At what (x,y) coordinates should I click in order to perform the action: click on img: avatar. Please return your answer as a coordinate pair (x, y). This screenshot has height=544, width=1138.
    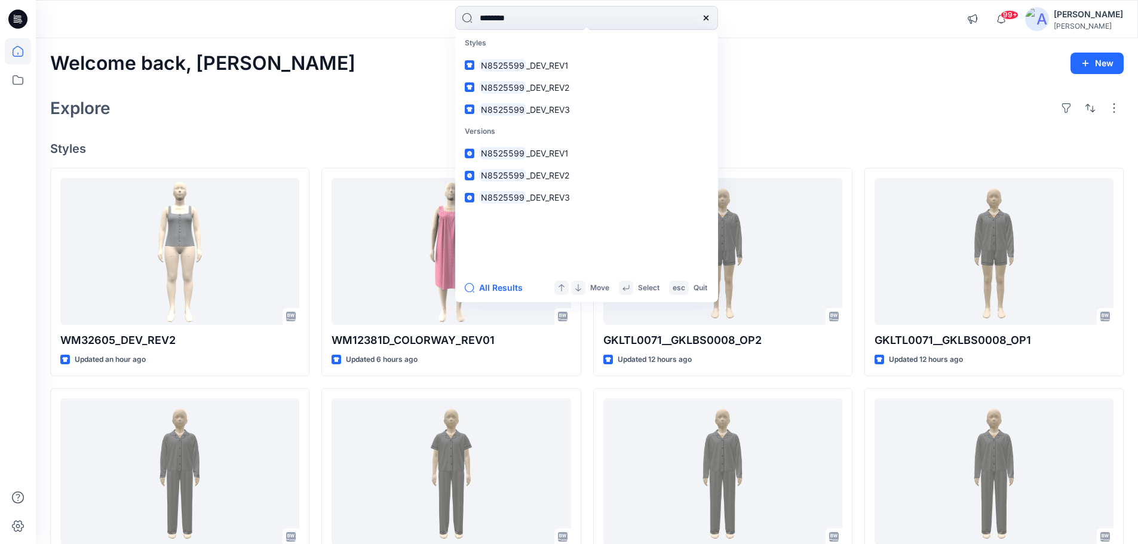
    Looking at the image, I should click on (1037, 19).